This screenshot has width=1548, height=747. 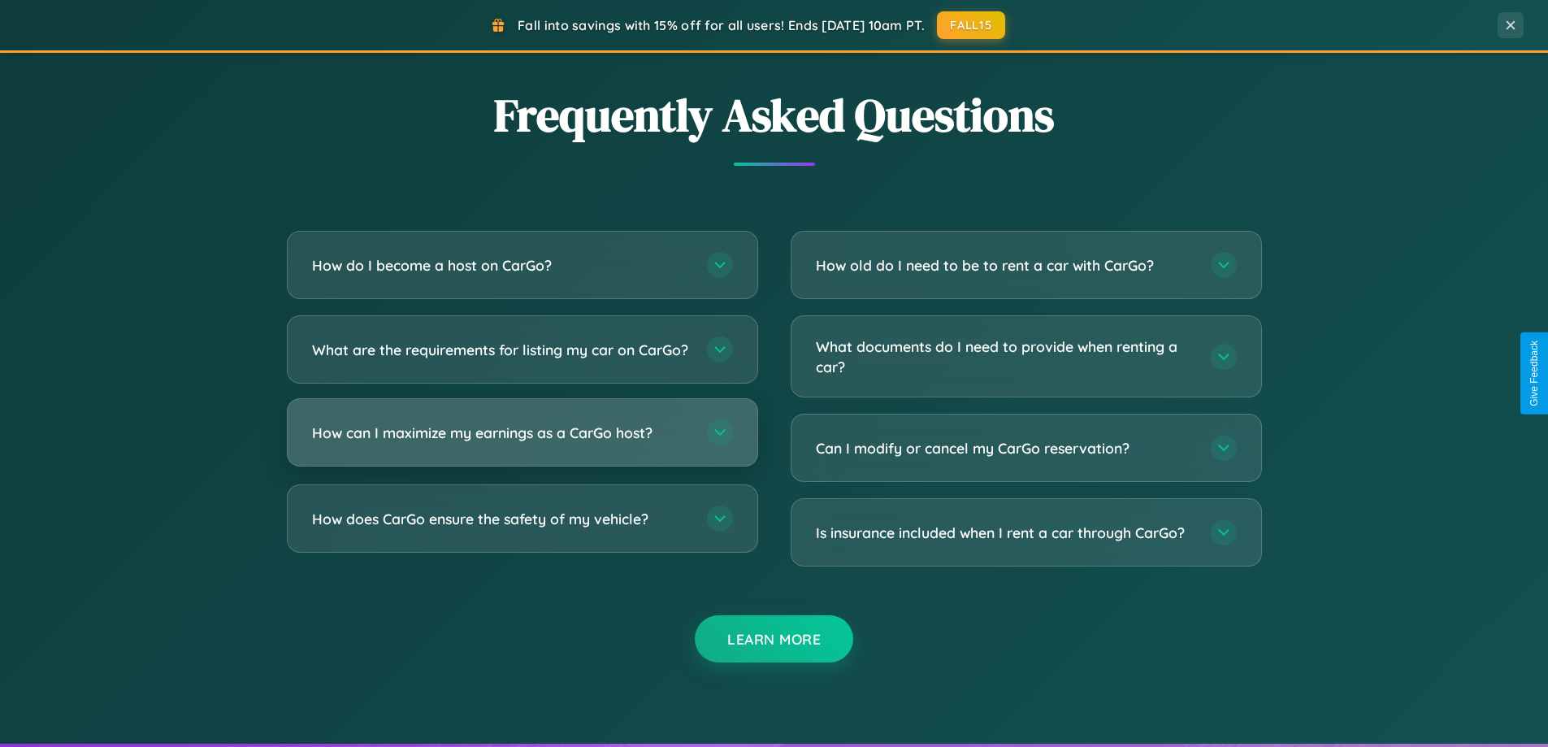 I want to click on h3: How old do I need to be to rent a car with CarGo?, so click(x=1005, y=265).